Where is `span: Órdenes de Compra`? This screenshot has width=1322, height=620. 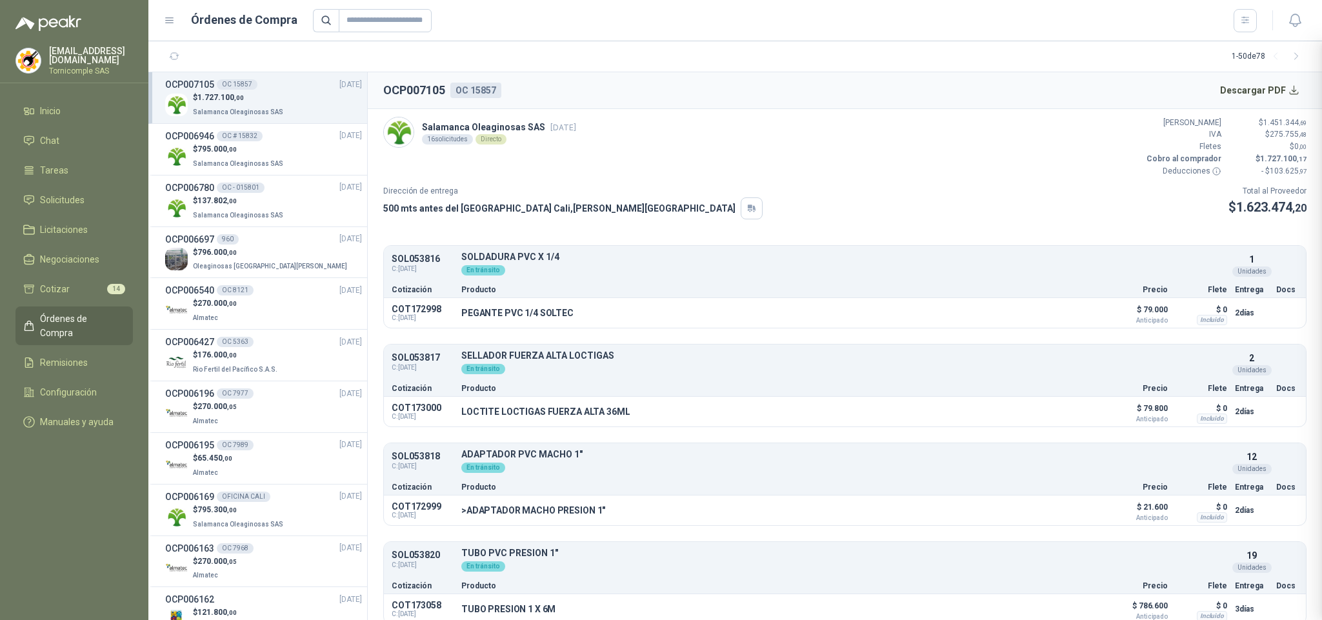
span: Órdenes de Compra is located at coordinates (80, 326).